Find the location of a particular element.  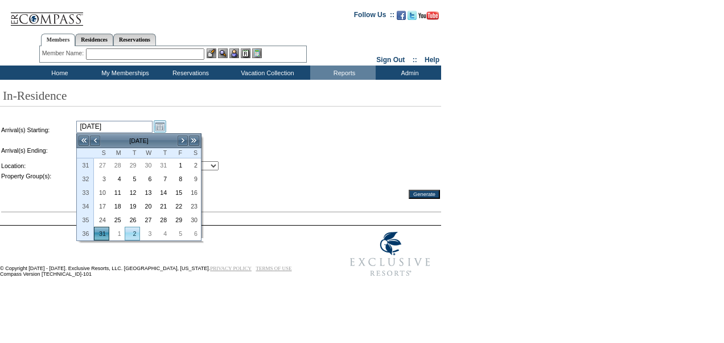

a: 21 is located at coordinates (162, 206).